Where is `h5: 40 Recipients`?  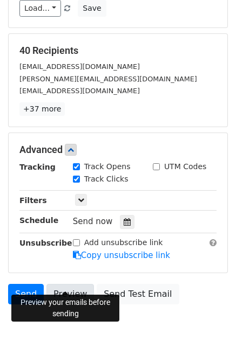
h5: 40 Recipients is located at coordinates (118, 51).